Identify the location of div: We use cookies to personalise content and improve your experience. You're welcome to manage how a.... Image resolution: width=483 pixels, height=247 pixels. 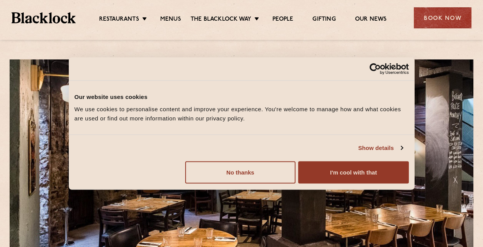
(242, 114).